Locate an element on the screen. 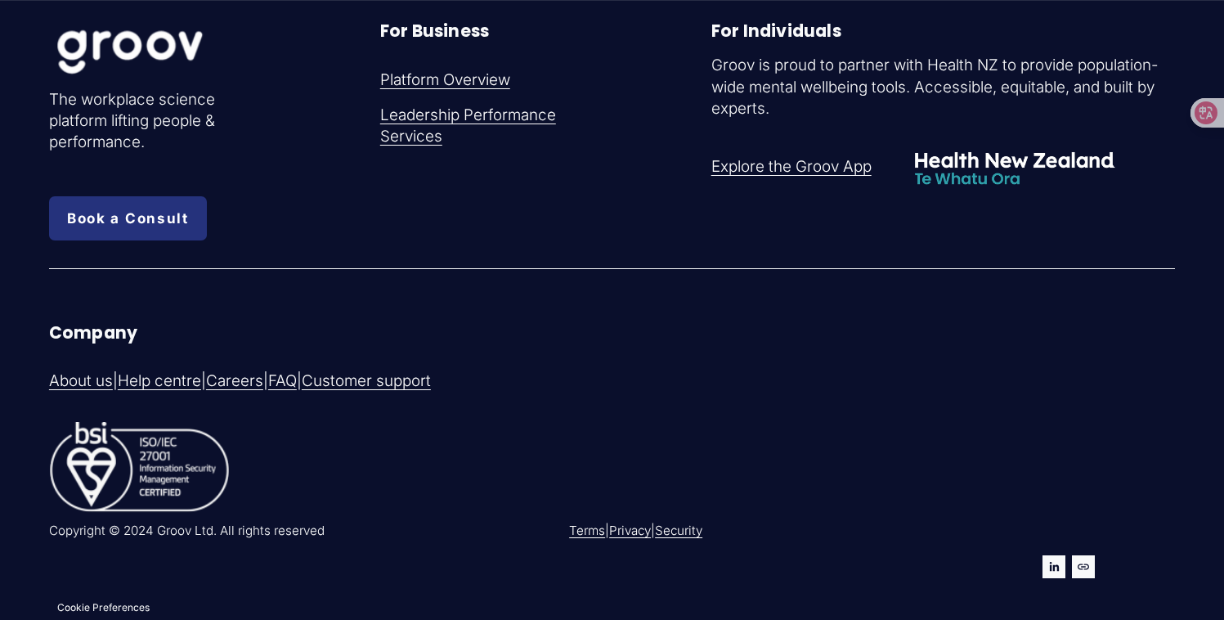 The image size is (1224, 620). a: Platform Overview is located at coordinates (445, 80).